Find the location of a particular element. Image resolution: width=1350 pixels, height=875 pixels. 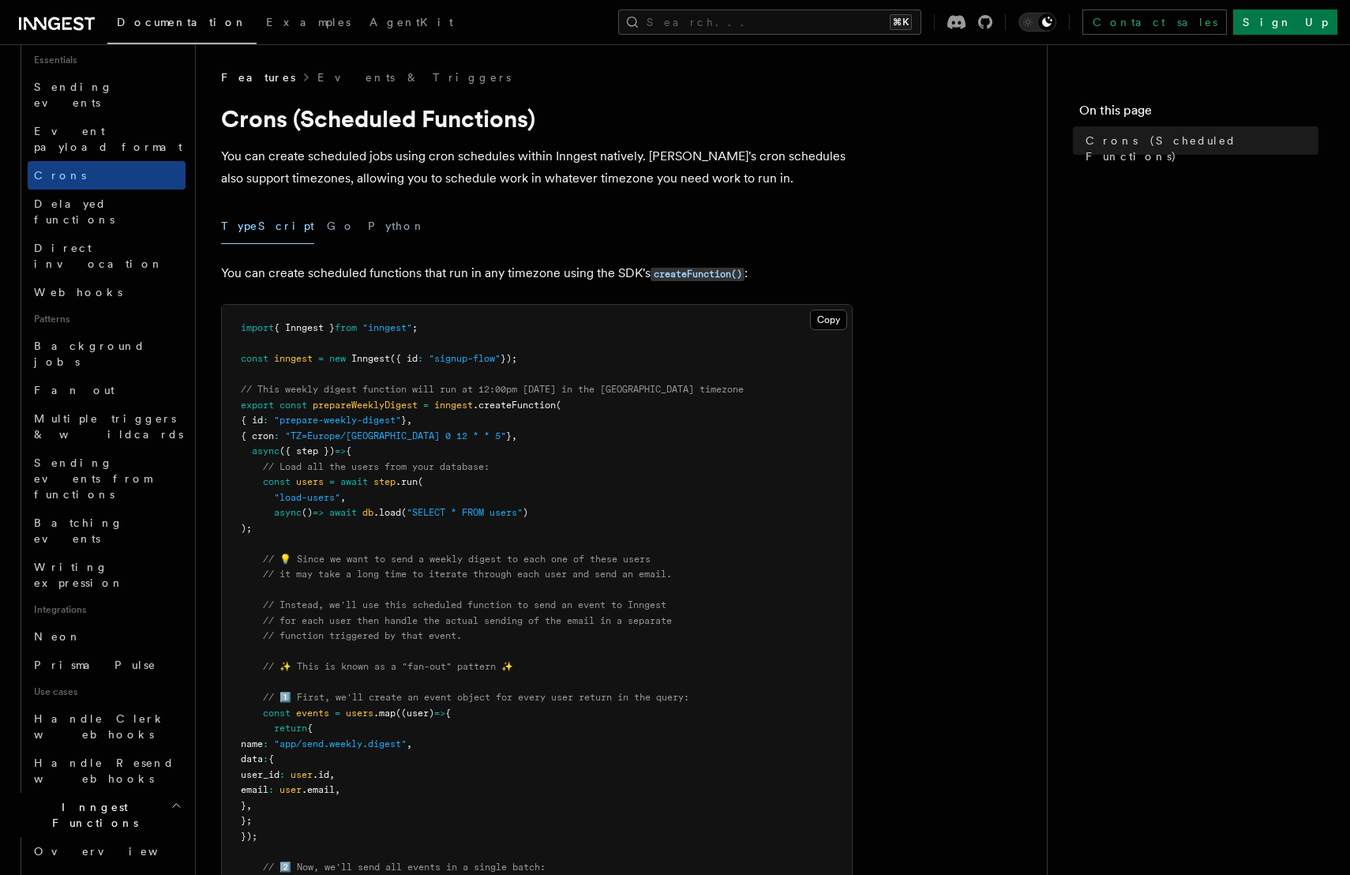

a: Prisma Pulse is located at coordinates (107, 665).